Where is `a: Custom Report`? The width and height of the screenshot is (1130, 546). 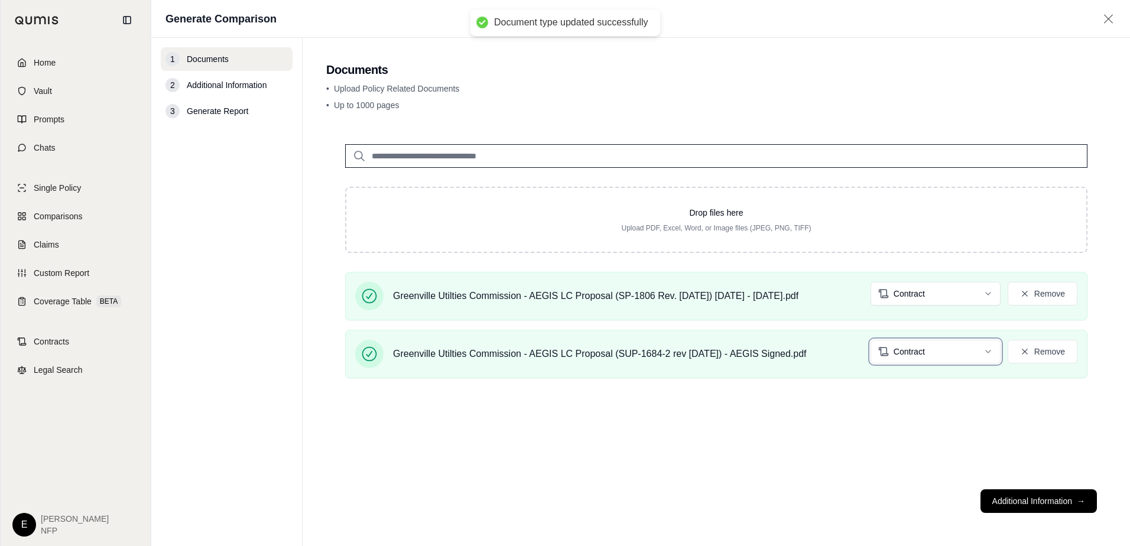 a: Custom Report is located at coordinates (76, 273).